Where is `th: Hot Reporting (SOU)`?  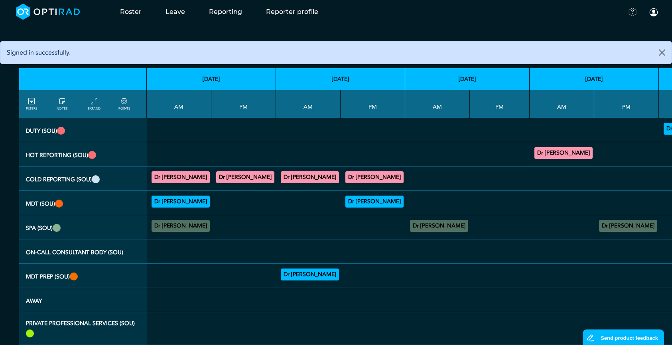 th: Hot Reporting (SOU) is located at coordinates (83, 154).